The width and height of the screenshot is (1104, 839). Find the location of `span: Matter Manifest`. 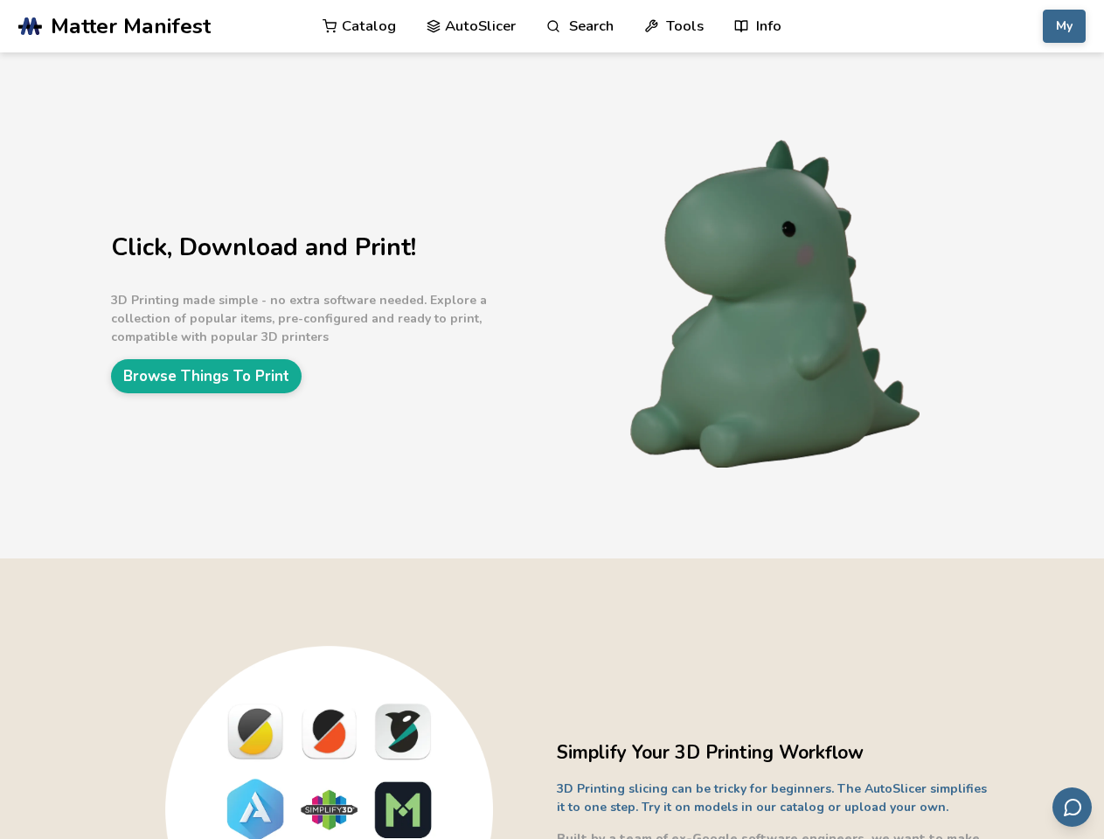

span: Matter Manifest is located at coordinates (130, 26).